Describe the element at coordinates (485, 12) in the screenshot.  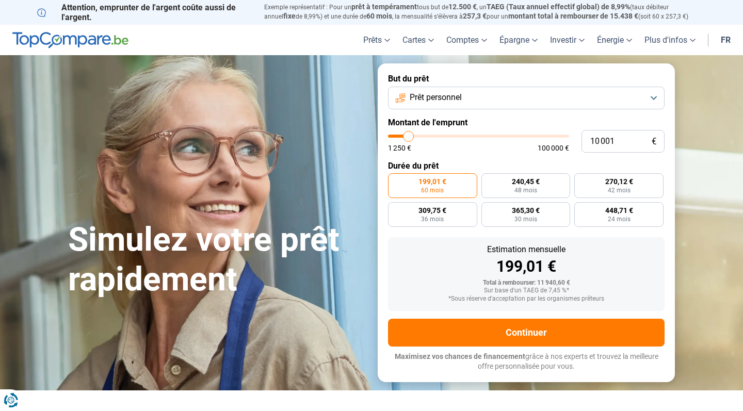
I see `p: Exemple représentatif : Pour un tous but de , un (taux débiteur annuel de 8,99%) et une durée de ...` at that location.